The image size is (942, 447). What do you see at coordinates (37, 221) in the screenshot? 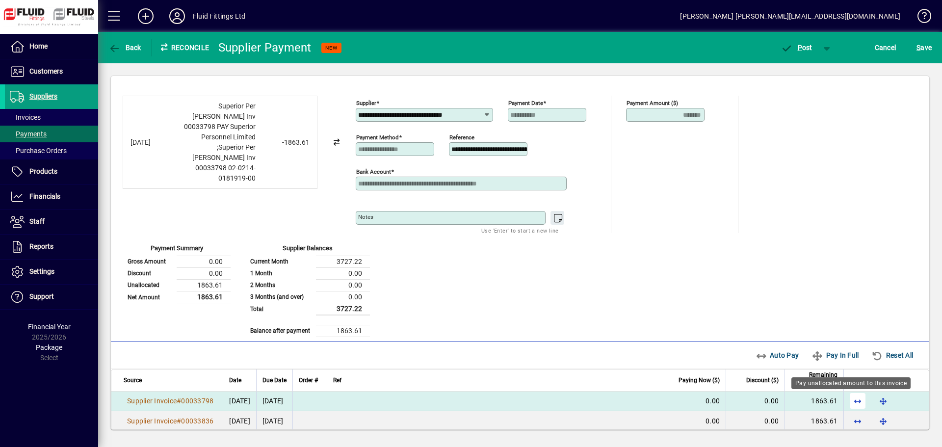
I see `span: Staff` at bounding box center [37, 221].